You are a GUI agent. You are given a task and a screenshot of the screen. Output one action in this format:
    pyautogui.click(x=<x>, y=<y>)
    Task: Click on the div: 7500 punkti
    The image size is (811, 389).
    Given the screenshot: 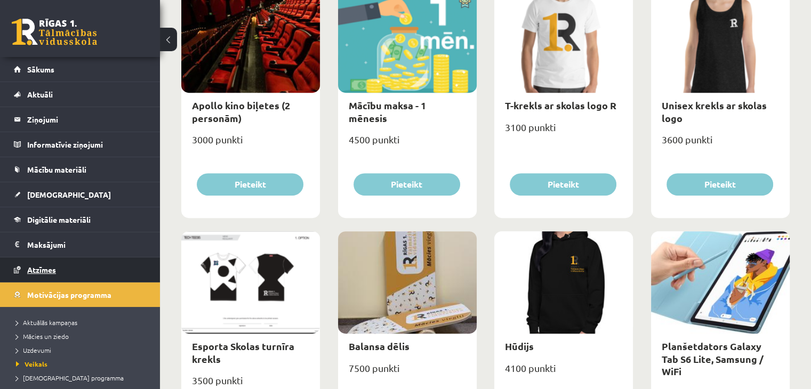 What is the action you would take?
    pyautogui.click(x=407, y=373)
    